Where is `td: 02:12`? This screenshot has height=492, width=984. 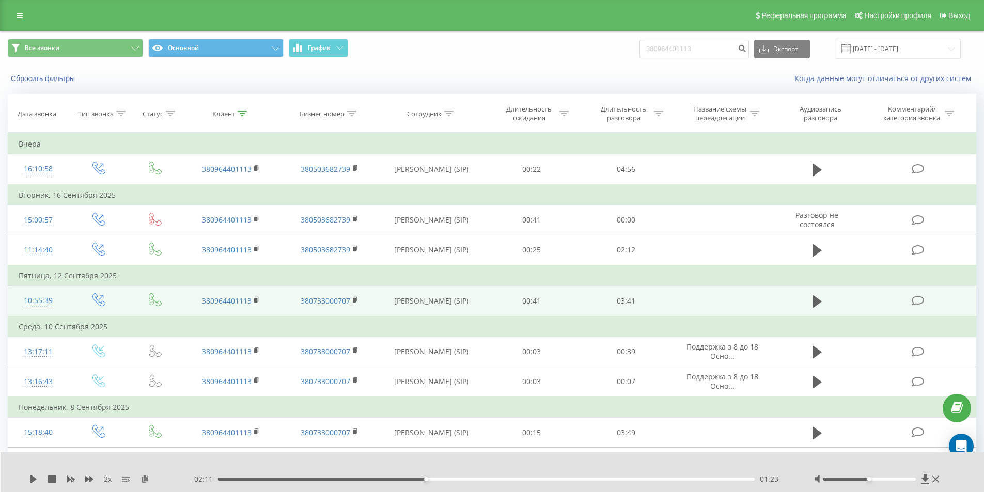
td: 02:12 is located at coordinates (626, 250).